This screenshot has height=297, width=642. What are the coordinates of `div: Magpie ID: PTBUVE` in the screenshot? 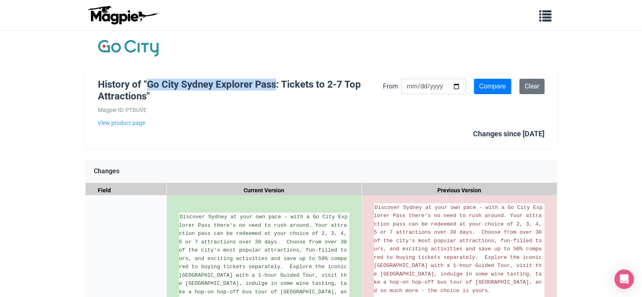 It's located at (240, 110).